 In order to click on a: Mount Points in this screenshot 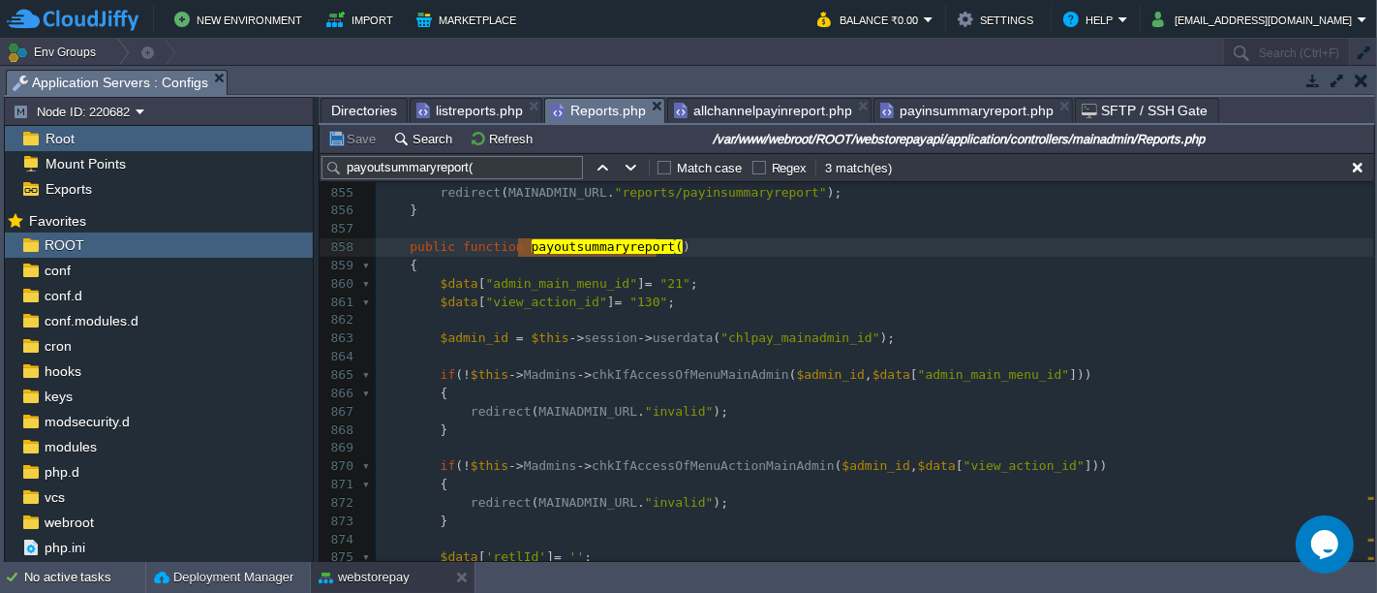, I will do `click(85, 164)`.